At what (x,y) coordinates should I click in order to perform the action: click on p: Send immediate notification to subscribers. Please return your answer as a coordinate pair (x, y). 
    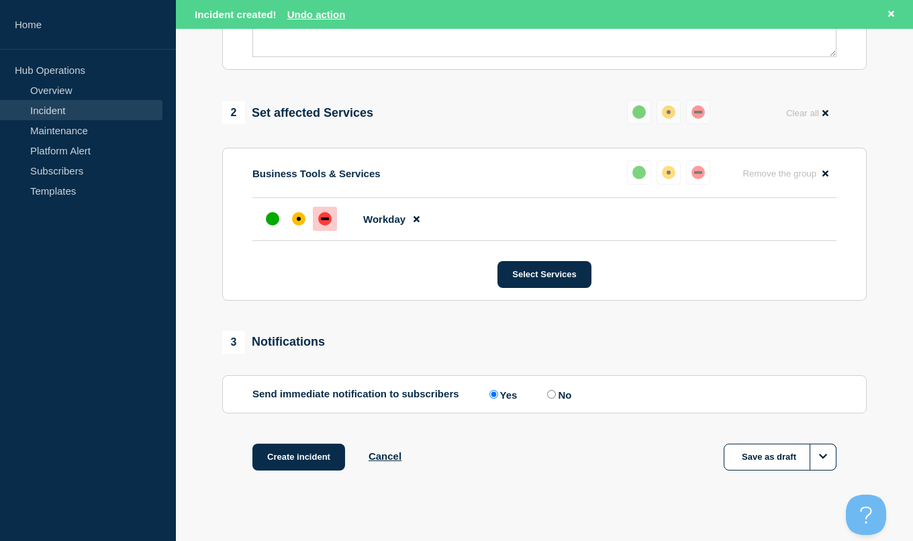
    Looking at the image, I should click on (356, 394).